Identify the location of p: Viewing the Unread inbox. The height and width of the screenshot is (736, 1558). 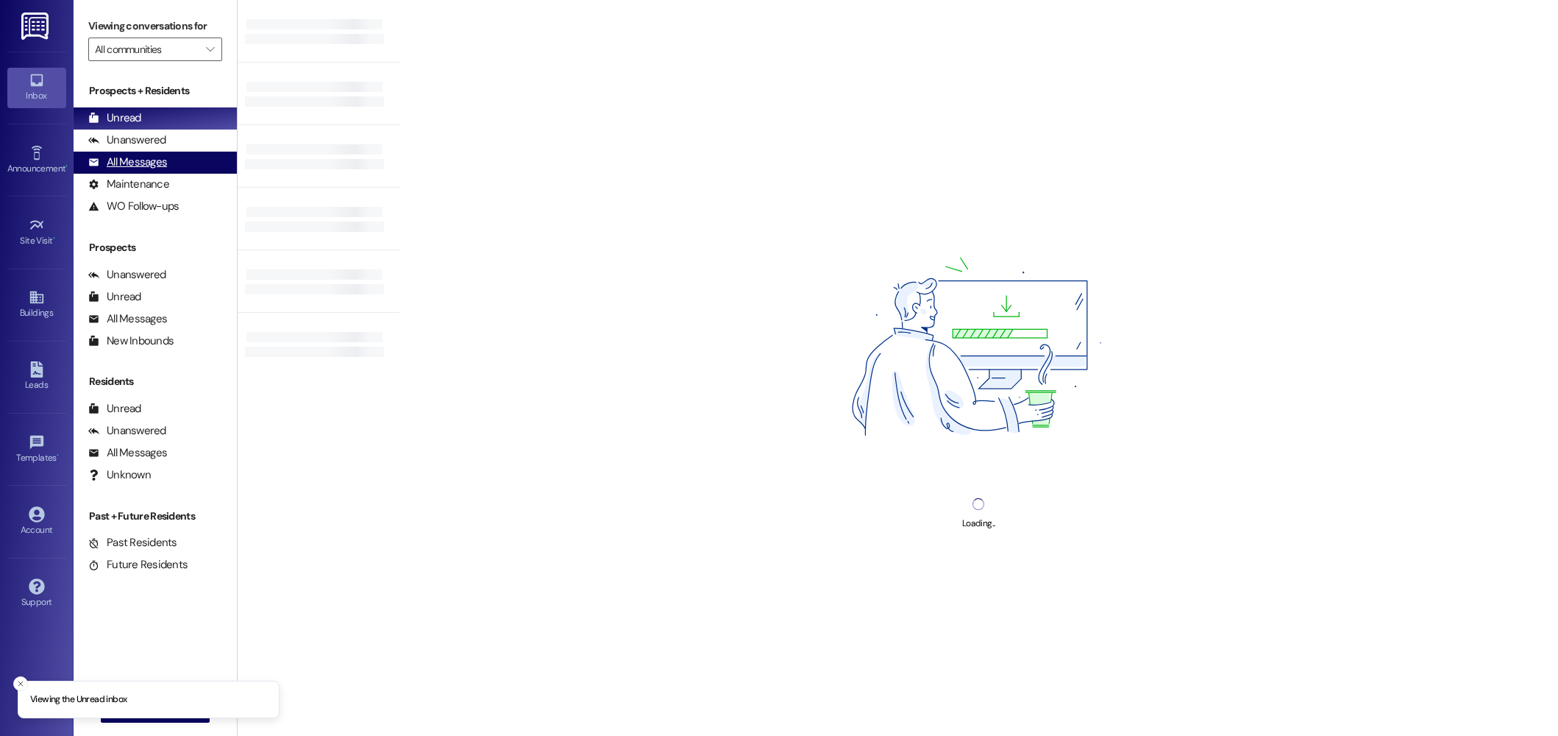
(78, 700).